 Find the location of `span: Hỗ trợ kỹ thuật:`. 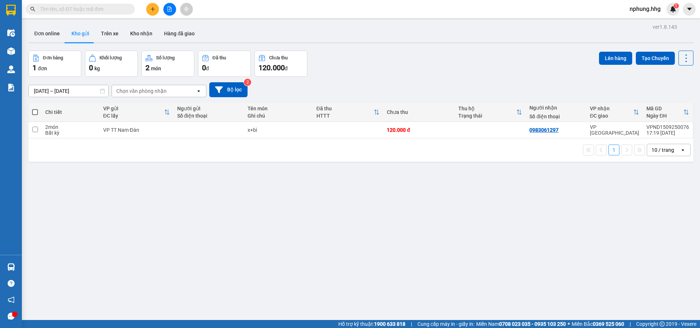

span: Hỗ trợ kỹ thuật: is located at coordinates (372, 324).